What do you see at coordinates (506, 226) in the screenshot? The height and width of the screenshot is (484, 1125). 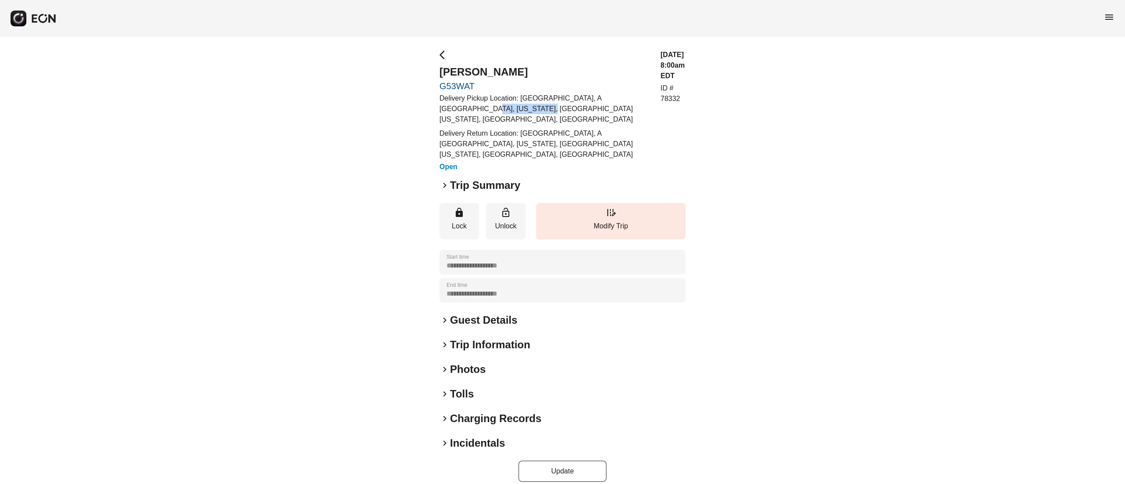 I see `p: Unlock` at bounding box center [506, 226].